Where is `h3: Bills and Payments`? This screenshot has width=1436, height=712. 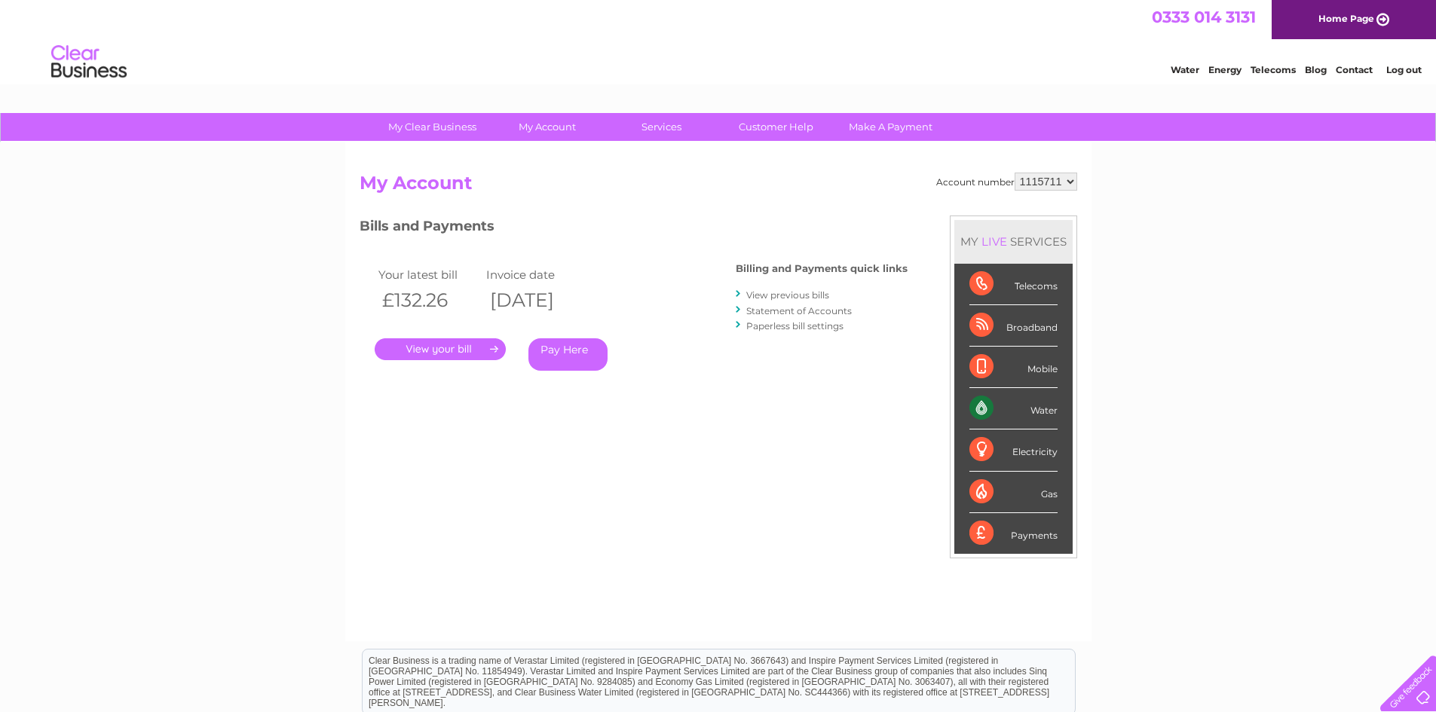 h3: Bills and Payments is located at coordinates (633, 228).